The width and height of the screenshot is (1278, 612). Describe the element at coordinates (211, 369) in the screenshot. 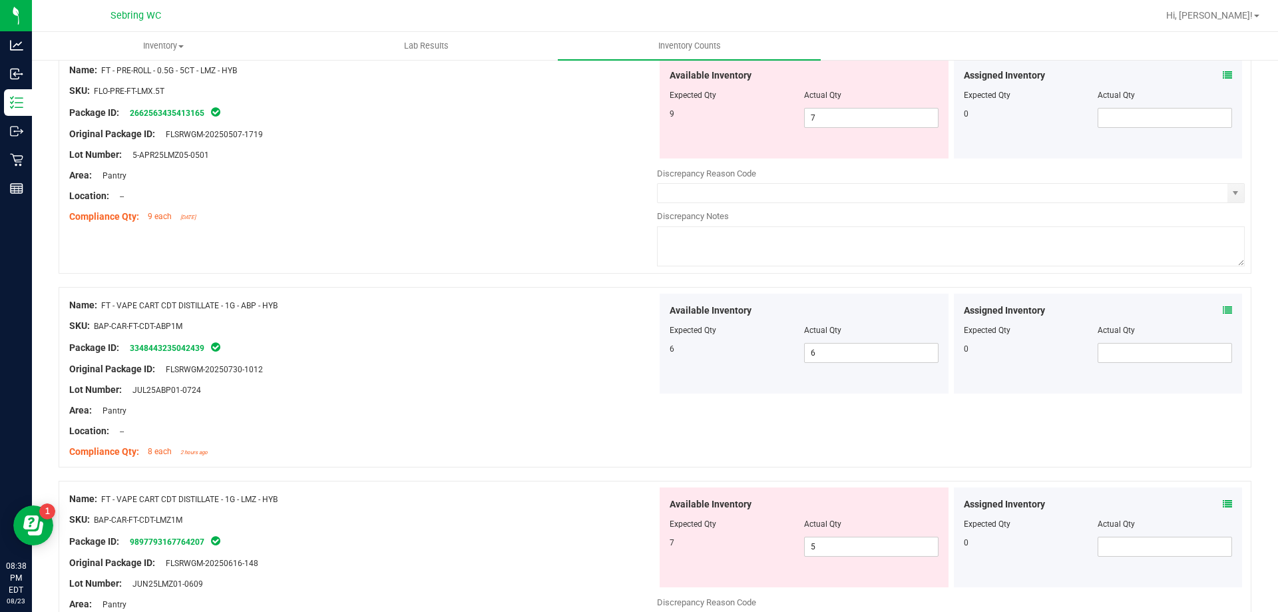

I see `span: FLSRWGM-20250730-1012` at that location.